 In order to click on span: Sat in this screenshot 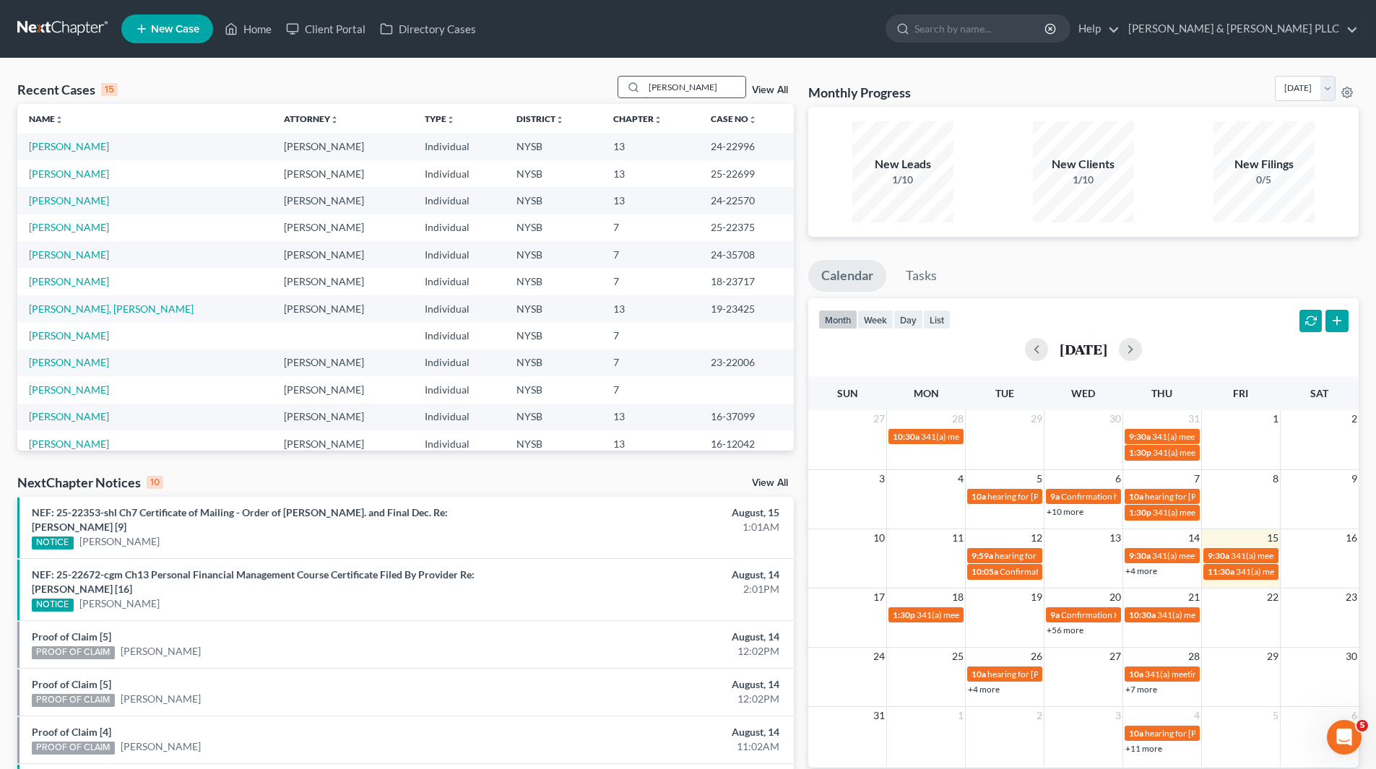, I will do `click(1319, 393)`.